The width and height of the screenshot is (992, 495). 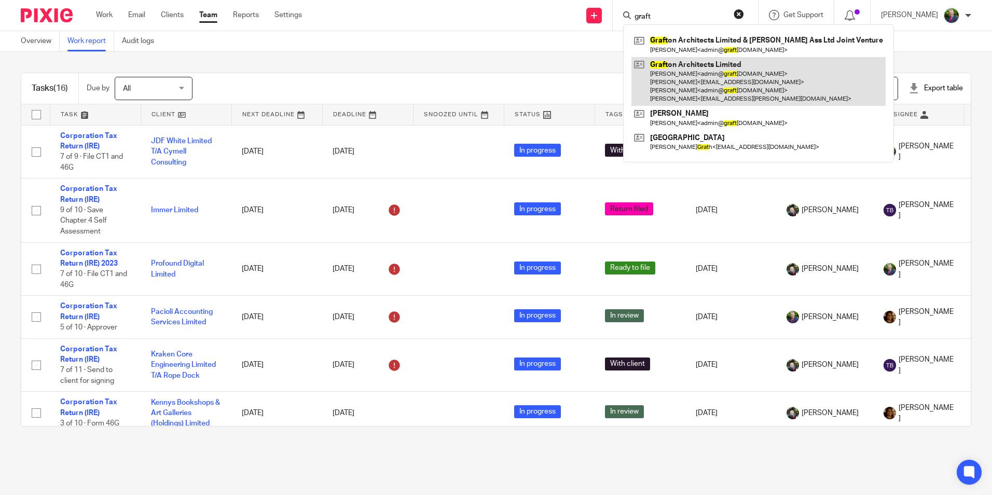 I want to click on span: Tags, so click(x=614, y=114).